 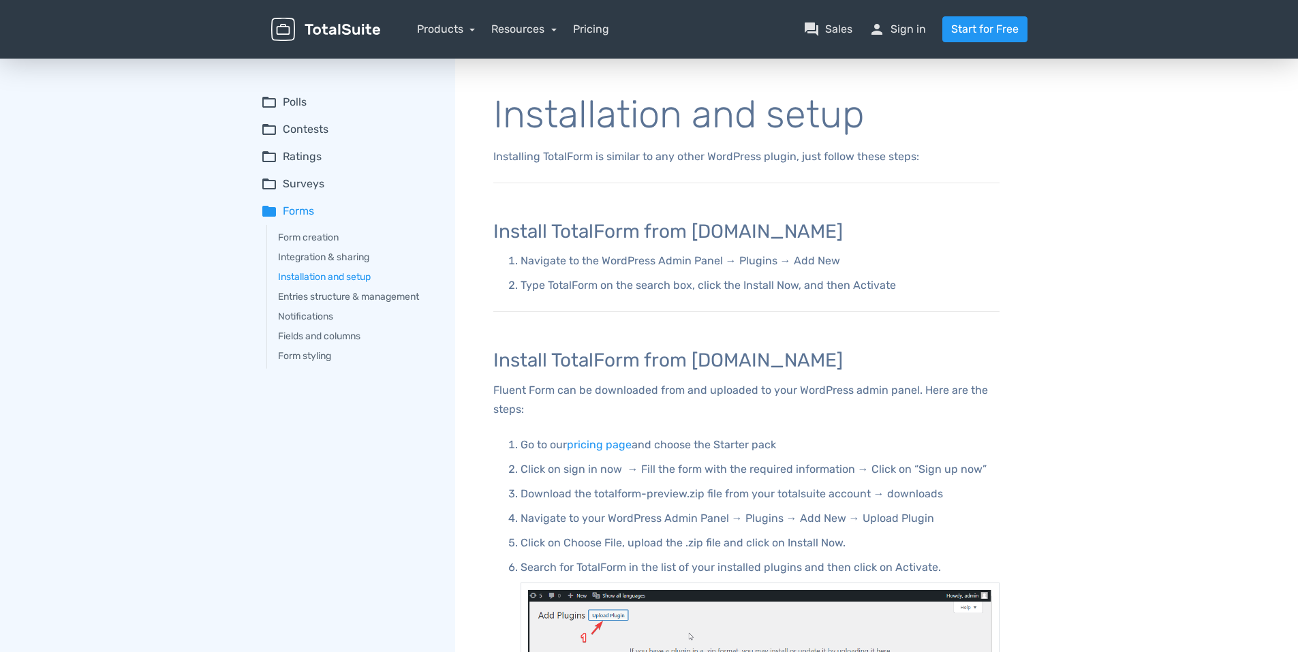 I want to click on span: person, so click(x=877, y=29).